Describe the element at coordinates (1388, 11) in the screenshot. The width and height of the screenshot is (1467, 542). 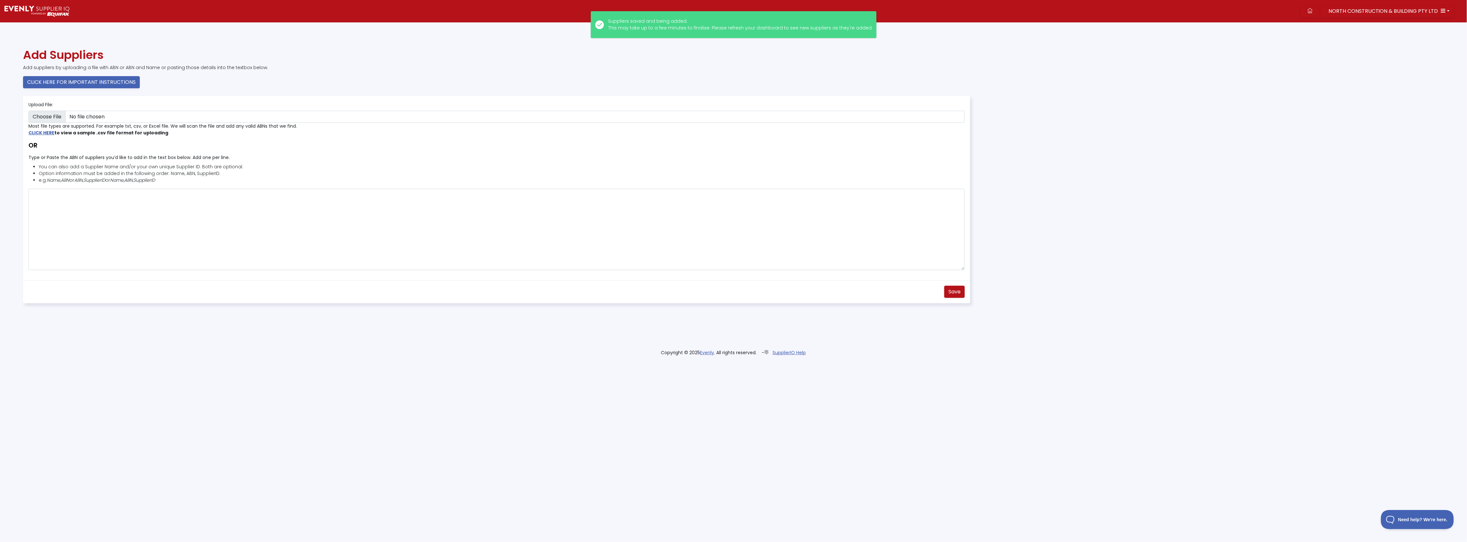
I see `button: NORTH CONSTRUCTION & BUILDING PTY LTD` at that location.